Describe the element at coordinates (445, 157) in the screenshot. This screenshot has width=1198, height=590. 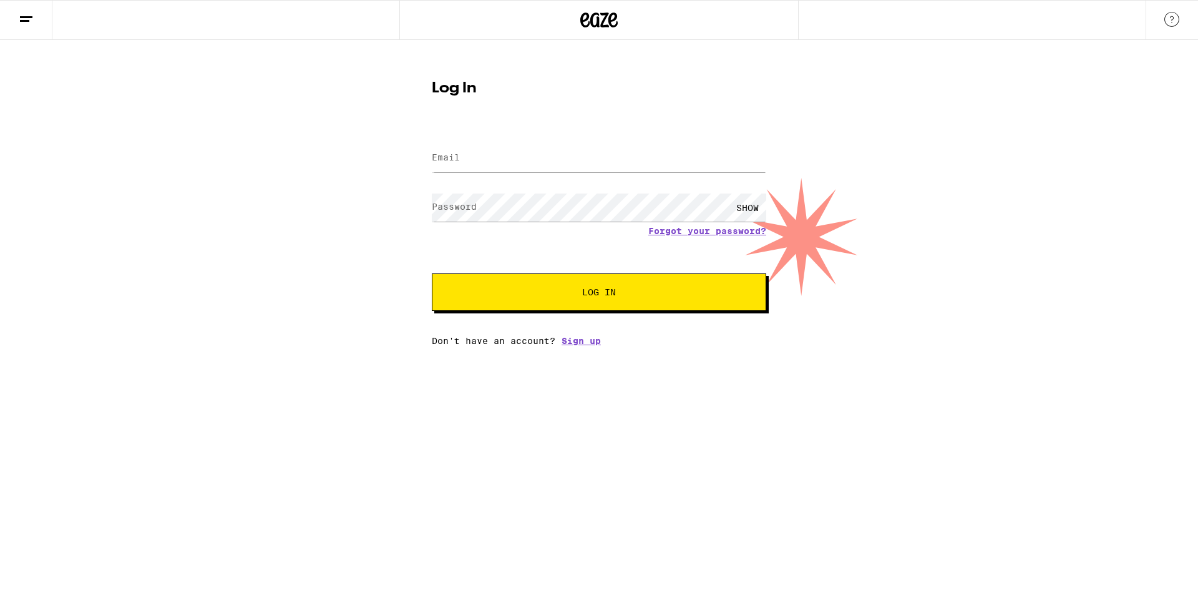
I see `label: Email` at that location.